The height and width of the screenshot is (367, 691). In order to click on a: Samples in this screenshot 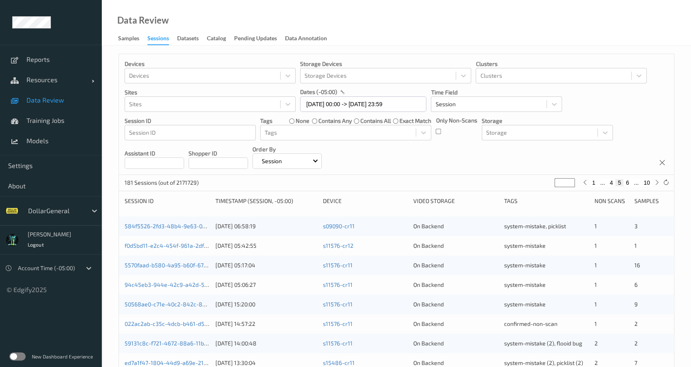, I will do `click(133, 39)`.